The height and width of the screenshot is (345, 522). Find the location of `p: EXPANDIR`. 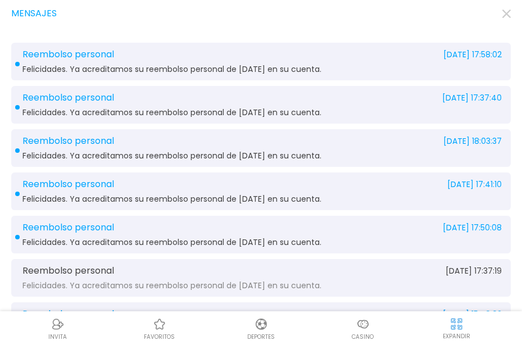

p: EXPANDIR is located at coordinates (456, 336).